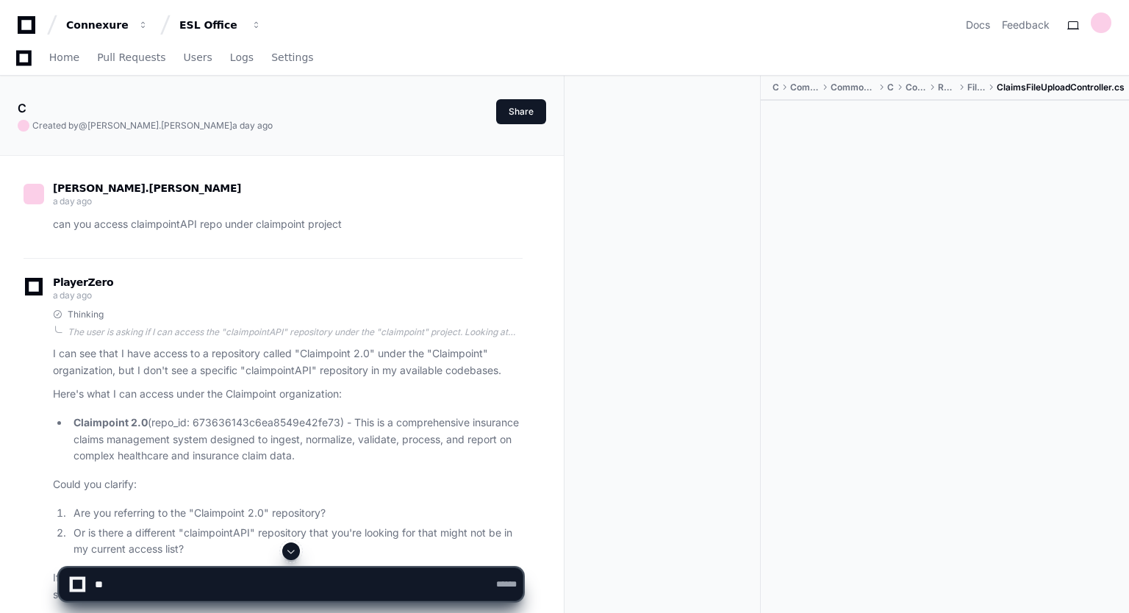 The image size is (1129, 613). Describe the element at coordinates (295, 332) in the screenshot. I see `div: The user is asking if I can access the "claimpointAPI" repository under the "claimpoint" project....` at that location.